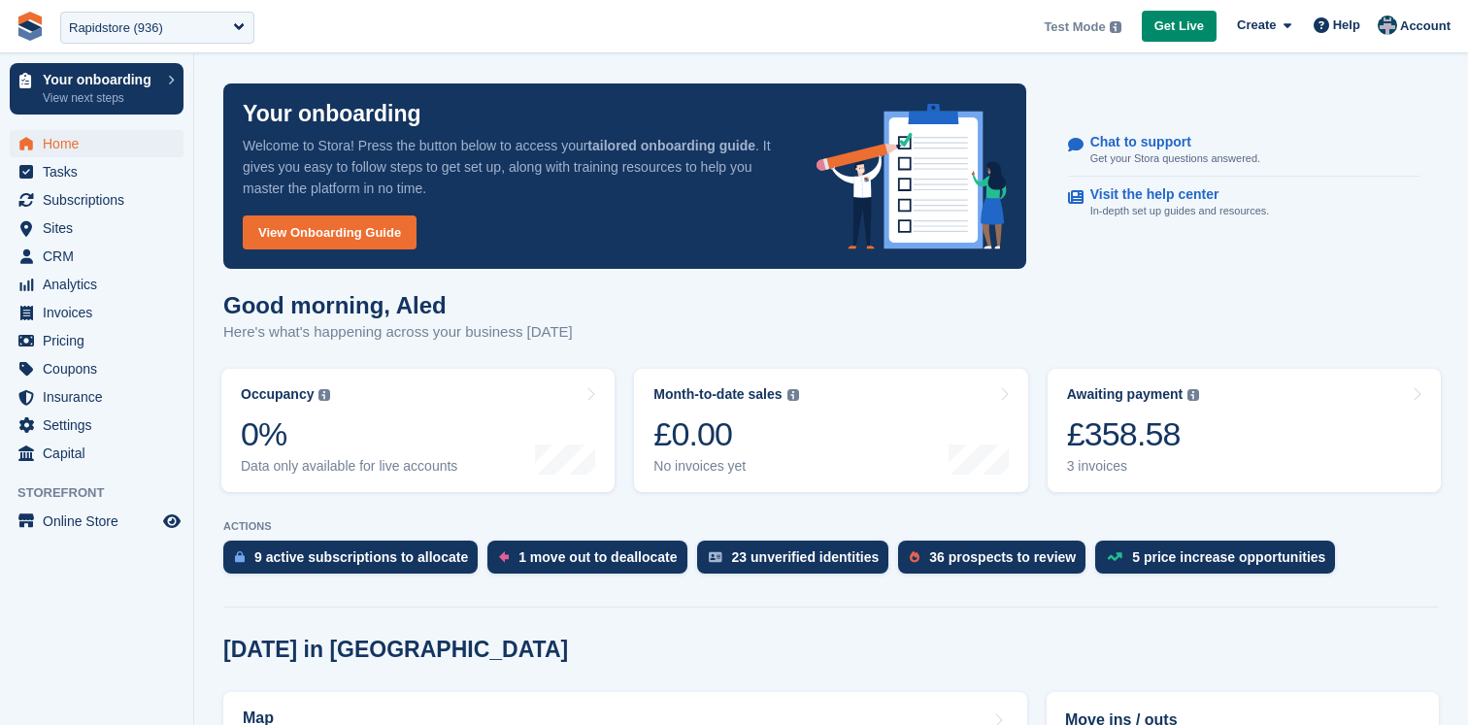 The height and width of the screenshot is (725, 1468). What do you see at coordinates (100, 98) in the screenshot?
I see `p: View next steps` at bounding box center [100, 98].